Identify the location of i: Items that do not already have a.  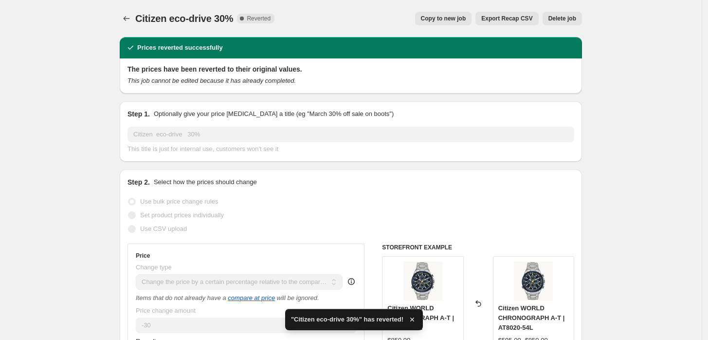
(181, 297).